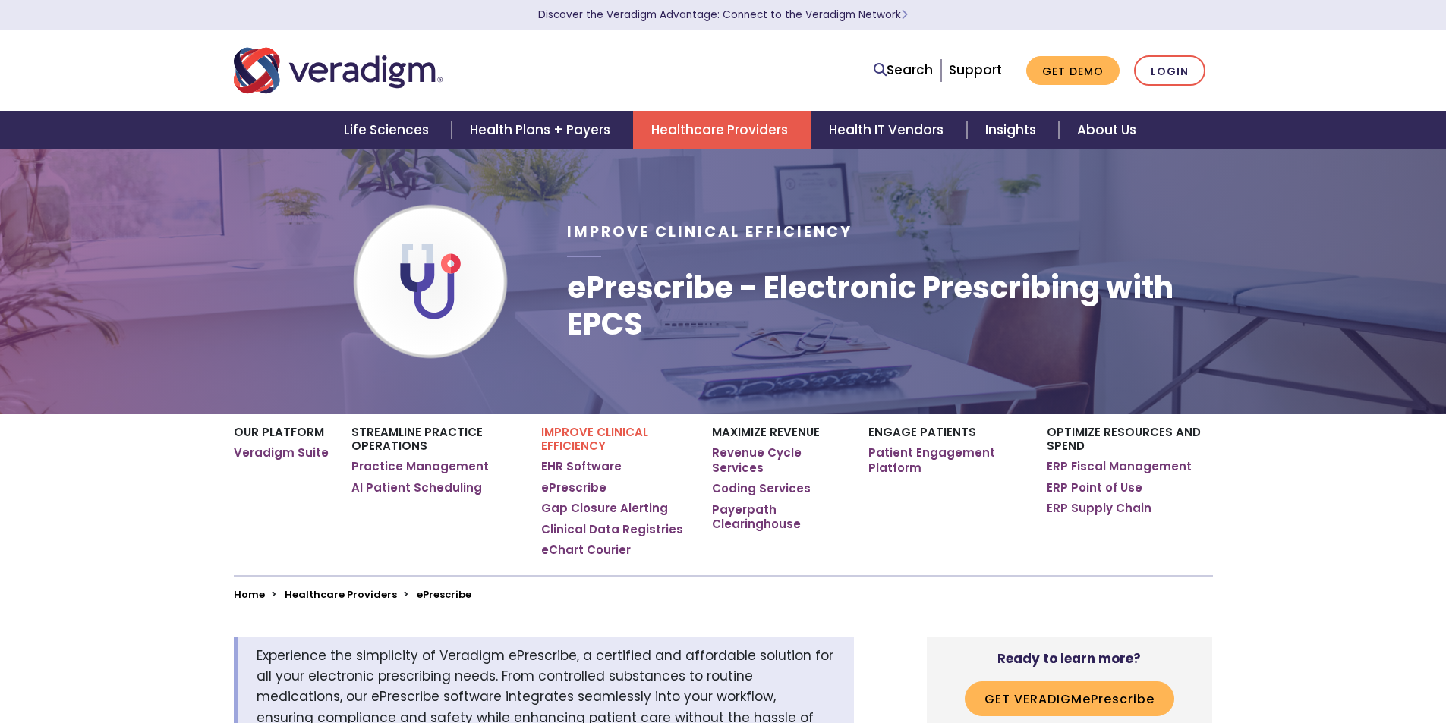 The height and width of the screenshot is (723, 1446). Describe the element at coordinates (723, 14) in the screenshot. I see `a: Discover the Veradigm Advantage: Connect to the Veradigm NetworkLearn More` at that location.